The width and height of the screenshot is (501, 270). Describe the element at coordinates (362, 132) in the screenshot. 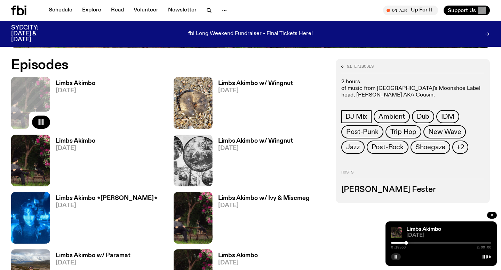

I see `a: Post-Punk` at that location.